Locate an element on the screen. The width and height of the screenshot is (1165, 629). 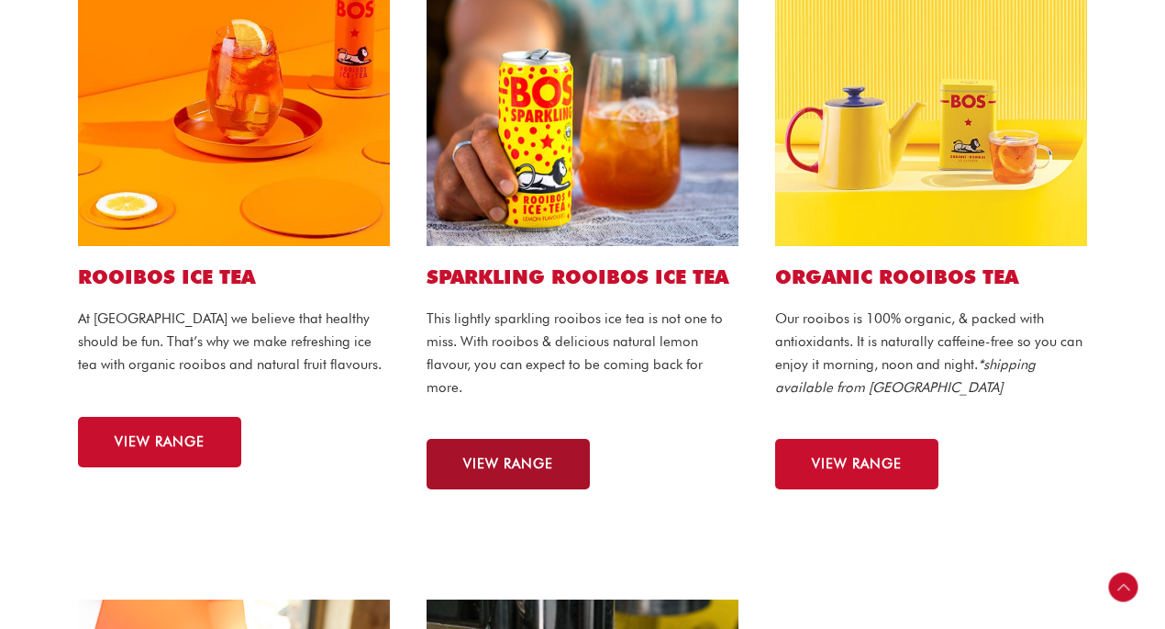
h2: ORGANIC ROOIBOS TEA is located at coordinates (931, 276).